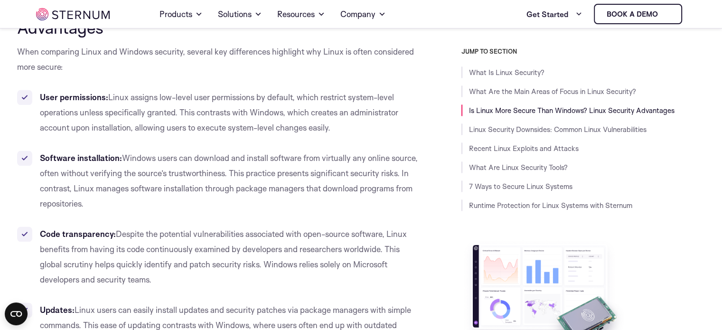 Image resolution: width=722 pixels, height=330 pixels. What do you see at coordinates (638, 14) in the screenshot?
I see `a: Book a demo` at bounding box center [638, 14].